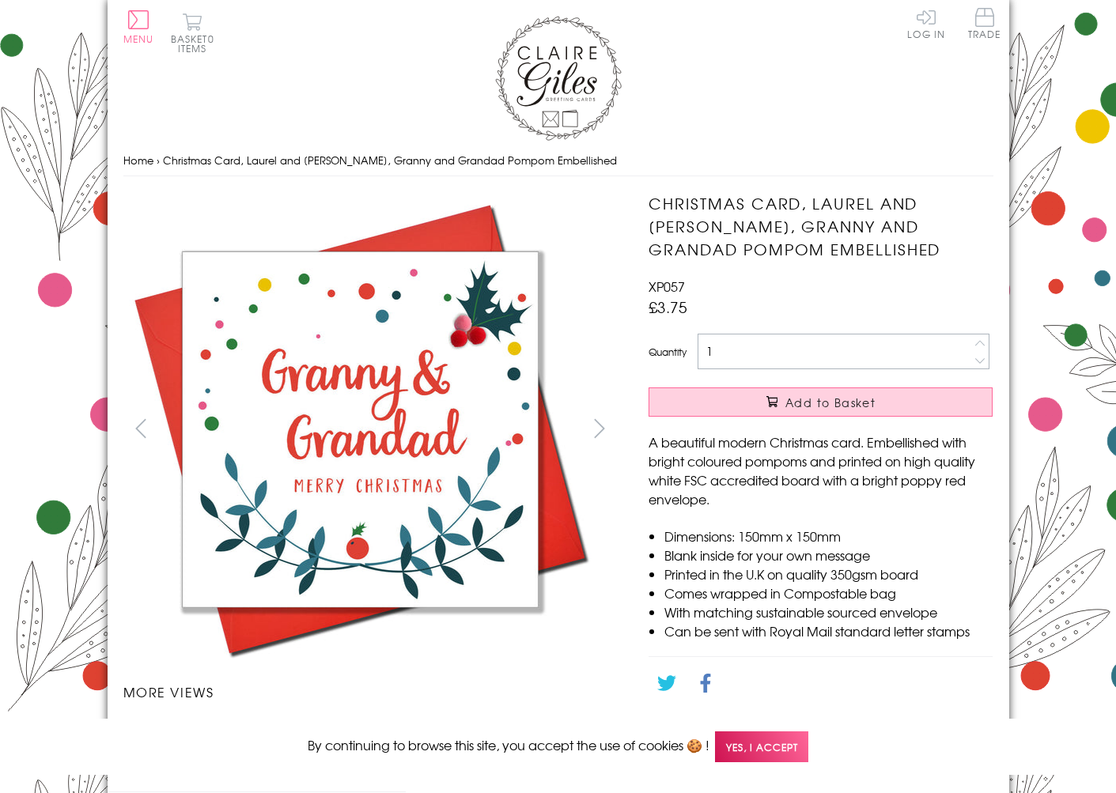 The height and width of the screenshot is (793, 1116). I want to click on li: Carousel Page 3, so click(432, 735).